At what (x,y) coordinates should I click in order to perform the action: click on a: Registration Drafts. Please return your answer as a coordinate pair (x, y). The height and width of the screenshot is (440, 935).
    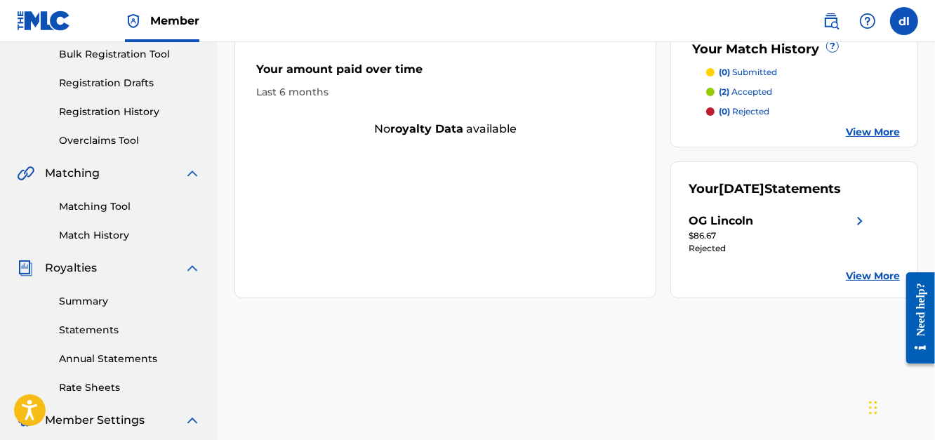
    Looking at the image, I should click on (130, 83).